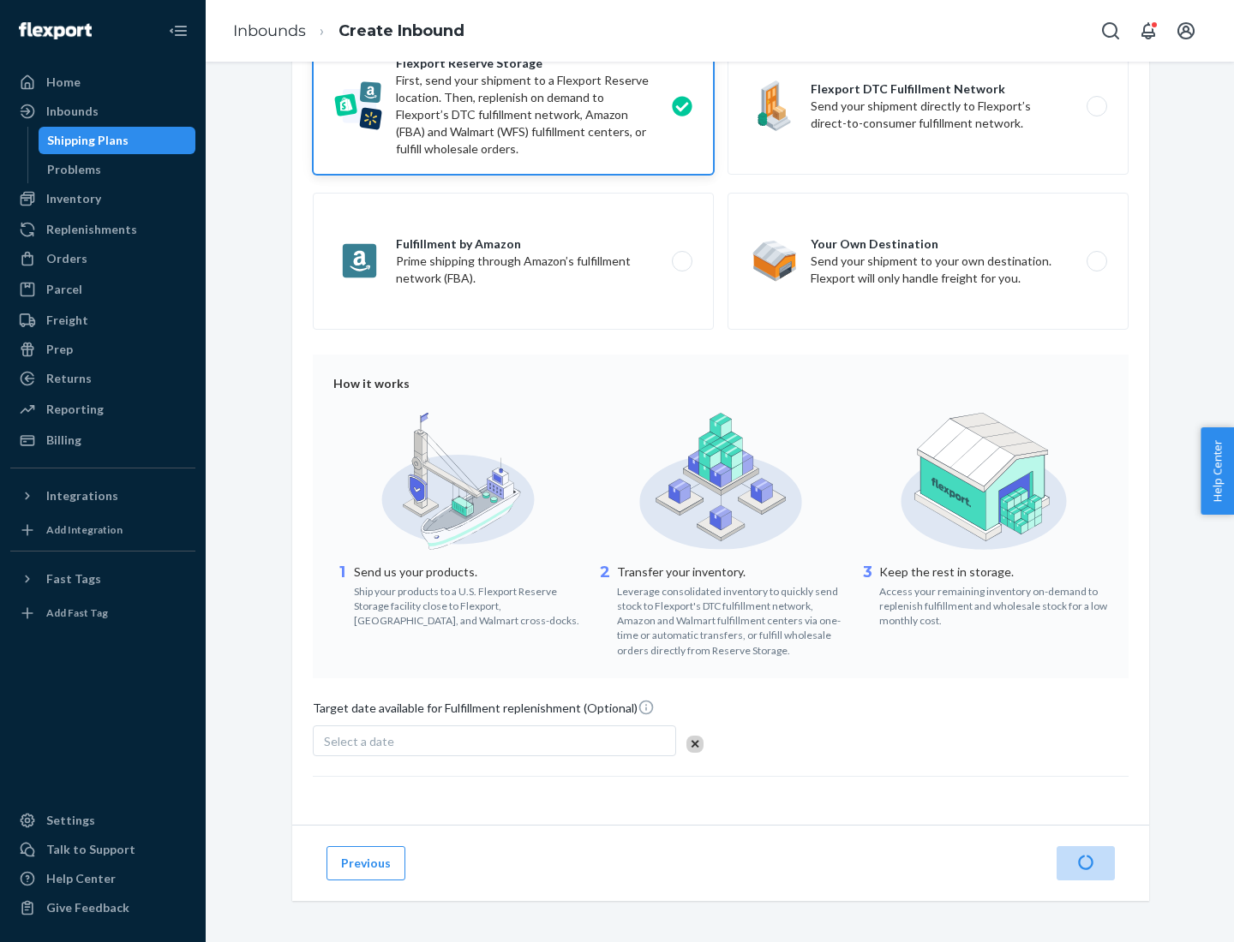 The image size is (1234, 942). What do you see at coordinates (74, 579) in the screenshot?
I see `div: Fast Tags` at bounding box center [74, 579].